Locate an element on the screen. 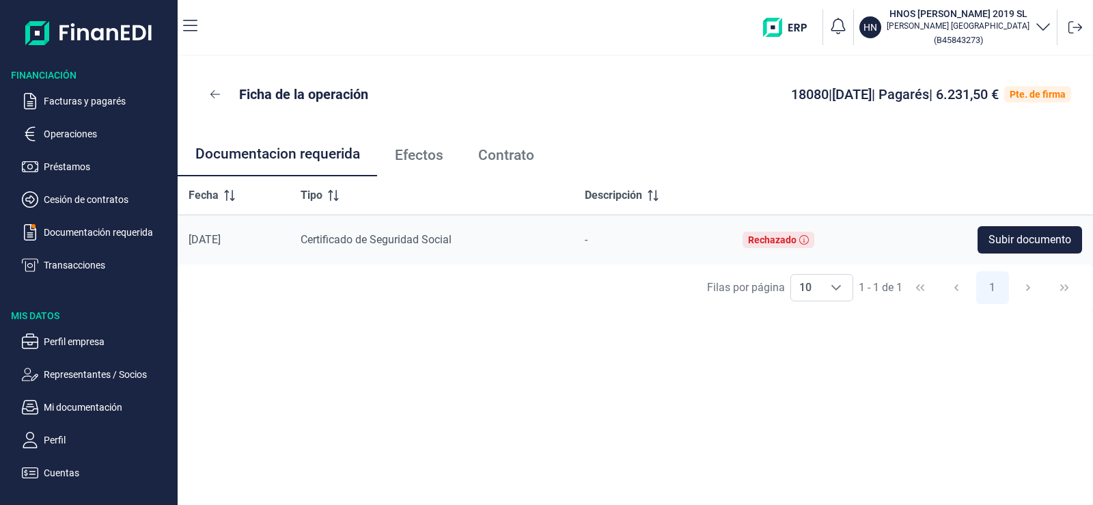 This screenshot has height=505, width=1093. span: 1 - 1 de 1 is located at coordinates (881, 288).